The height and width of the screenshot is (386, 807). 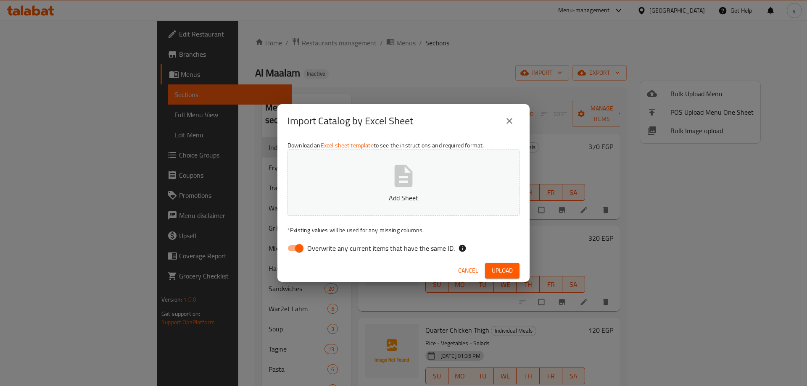 I want to click on button: Cancel, so click(x=468, y=271).